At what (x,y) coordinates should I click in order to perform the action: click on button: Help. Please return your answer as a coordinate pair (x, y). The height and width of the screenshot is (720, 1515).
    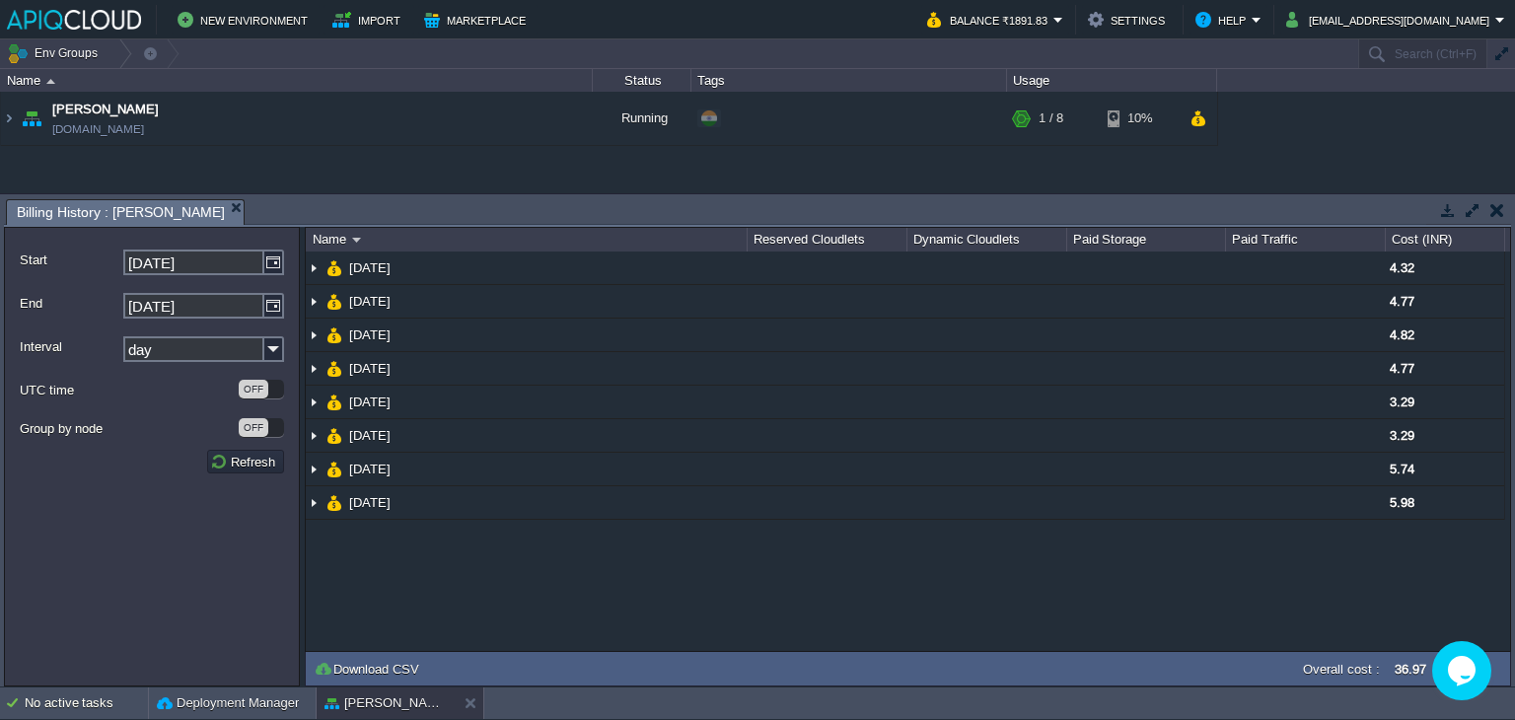
    Looking at the image, I should click on (1223, 20).